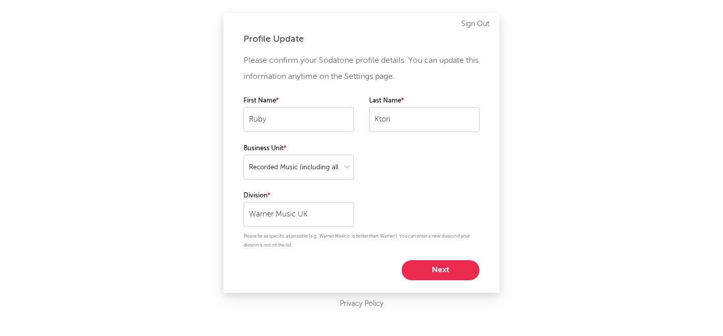  Describe the element at coordinates (299, 119) in the screenshot. I see `input: Your first name` at that location.